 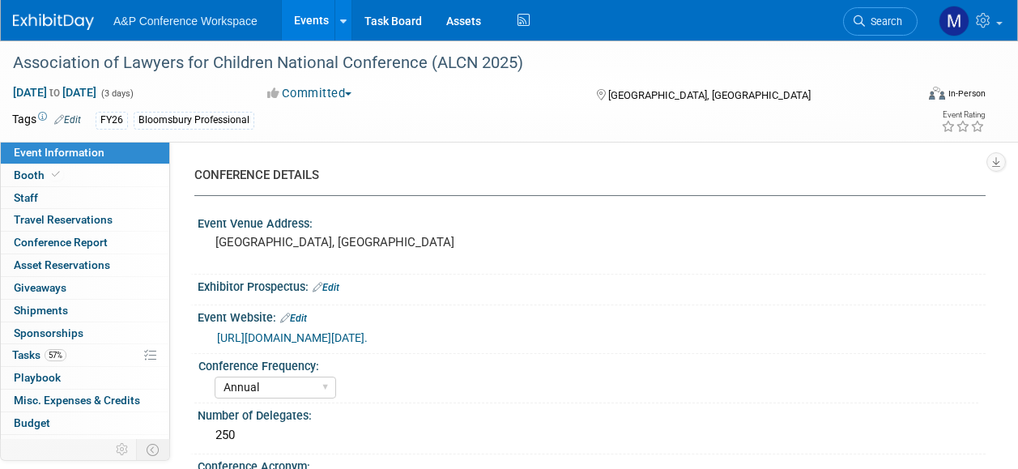 I want to click on span: Misc. Expenses & Credits, so click(x=77, y=400).